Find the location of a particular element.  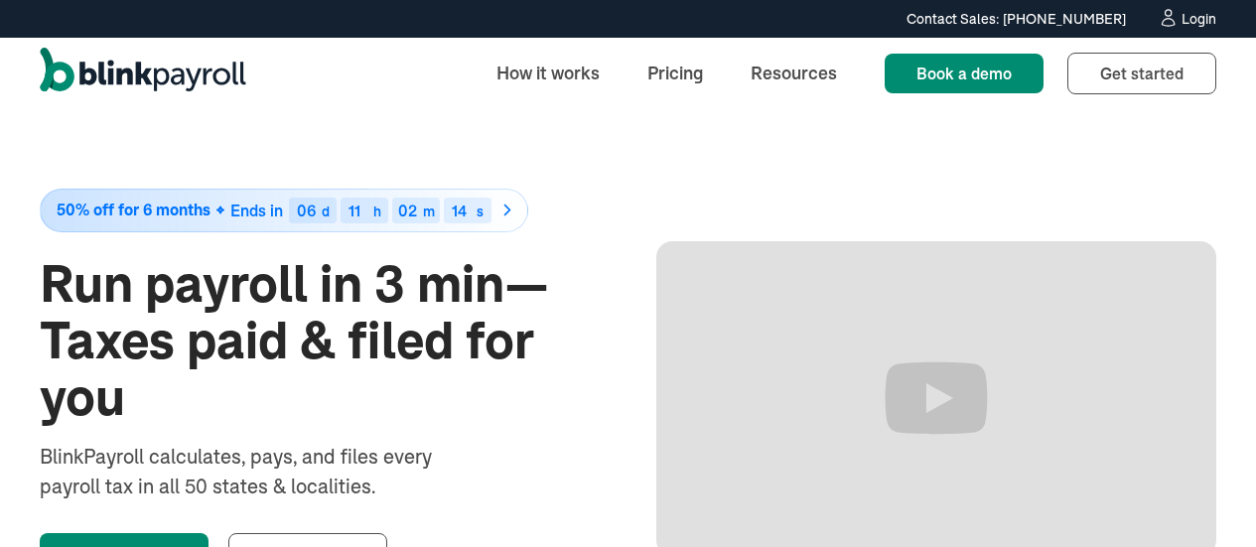

h1: Run payroll in 3 min—Taxes paid & filed for you is located at coordinates (320, 341).